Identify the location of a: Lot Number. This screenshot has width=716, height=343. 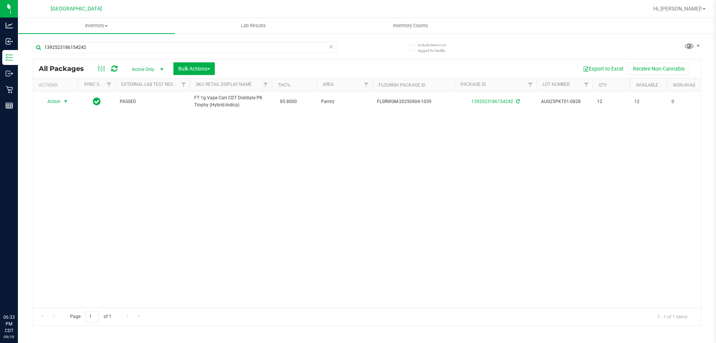
(556, 84).